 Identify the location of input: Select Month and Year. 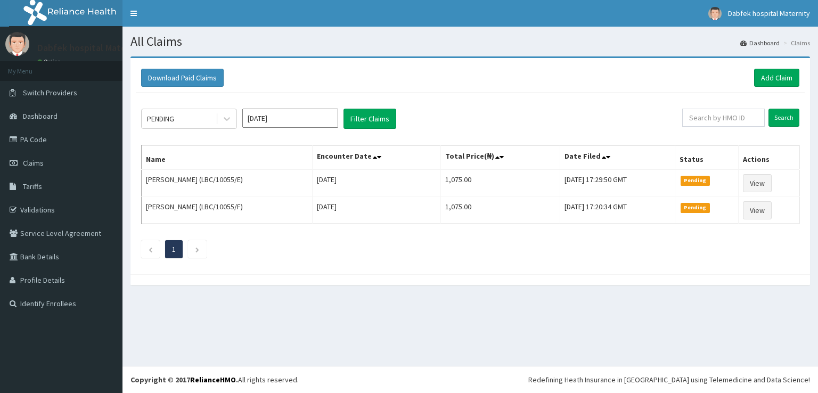
(290, 118).